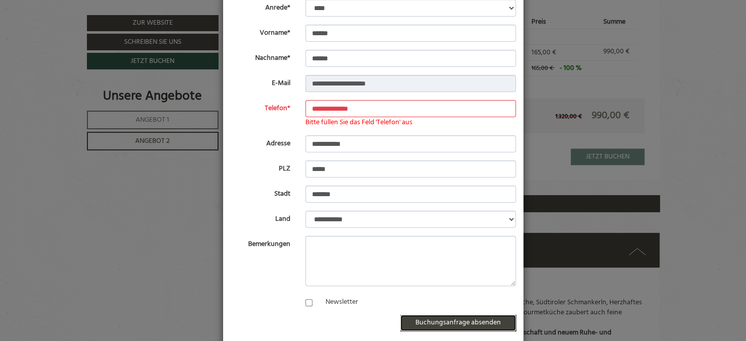  I want to click on label: Telefon*, so click(261, 106).